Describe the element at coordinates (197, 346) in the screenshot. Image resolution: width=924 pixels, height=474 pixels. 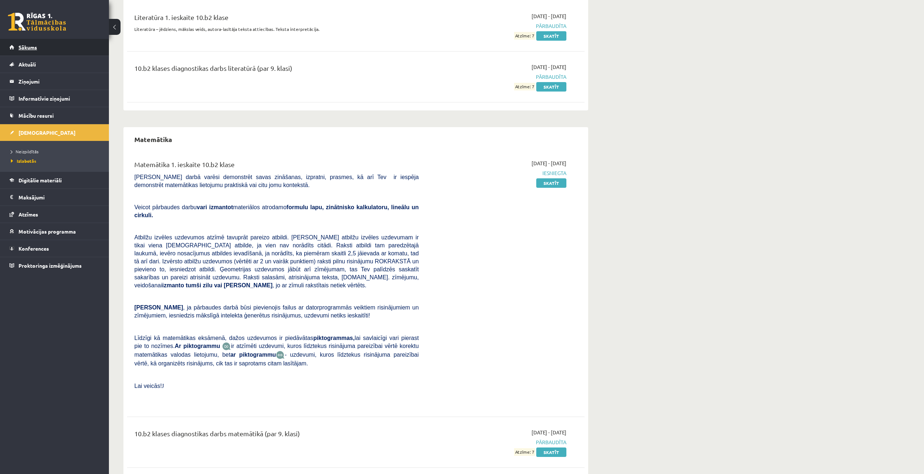
I see `b: Ar piktogrammu` at that location.